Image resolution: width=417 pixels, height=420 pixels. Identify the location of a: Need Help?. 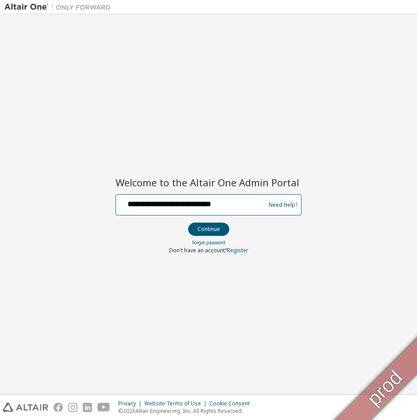
(283, 204).